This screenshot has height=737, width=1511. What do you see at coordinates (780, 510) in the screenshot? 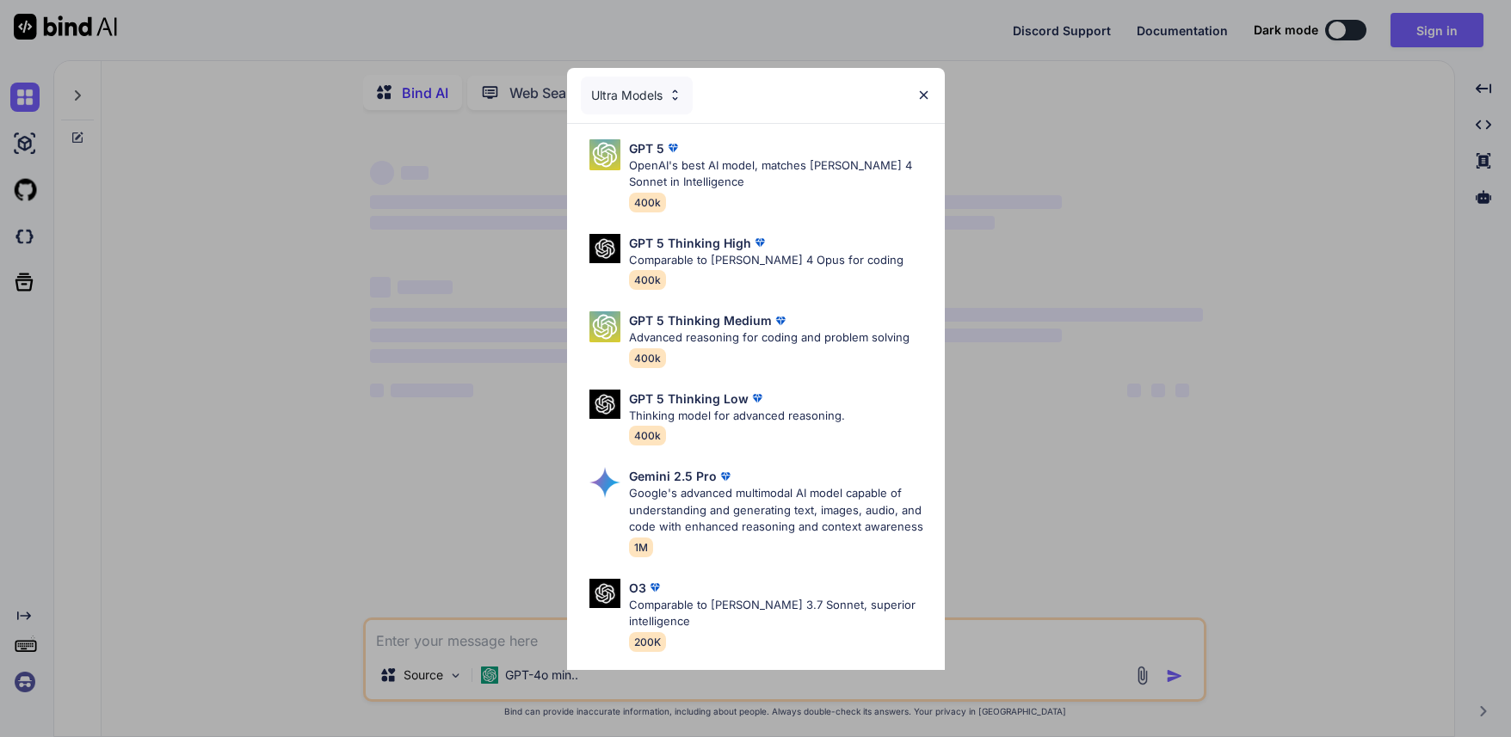
I see `p: Google's advanced multimodal AI model capable of understanding and generating text, images, audio...` at bounding box center [780, 510].